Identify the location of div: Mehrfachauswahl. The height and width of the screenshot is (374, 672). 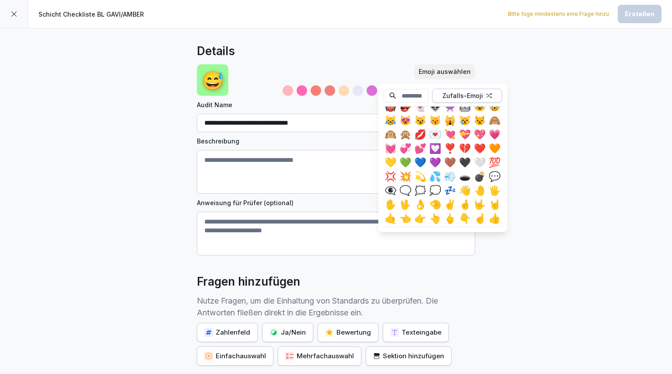
(319, 356).